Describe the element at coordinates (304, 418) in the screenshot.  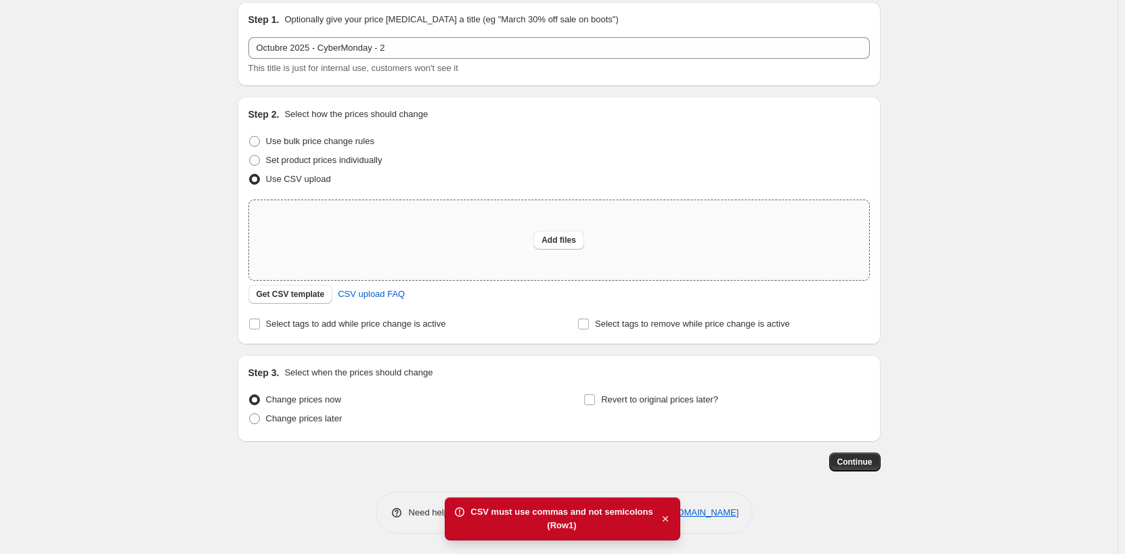
I see `span: Change prices later` at that location.